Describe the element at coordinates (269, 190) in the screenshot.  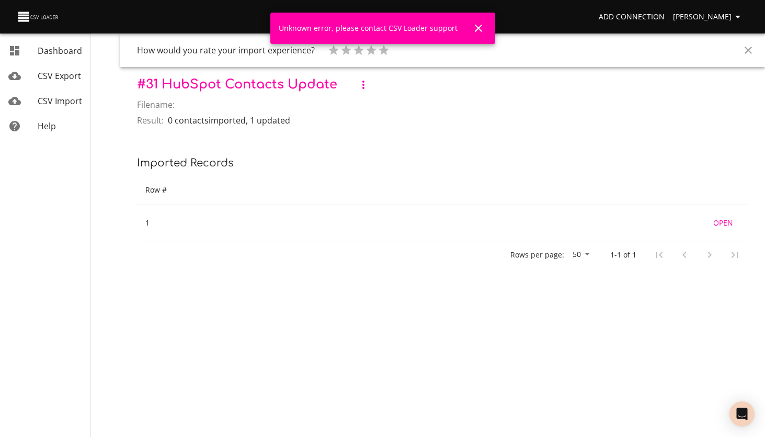
I see `th: Row #` at that location.